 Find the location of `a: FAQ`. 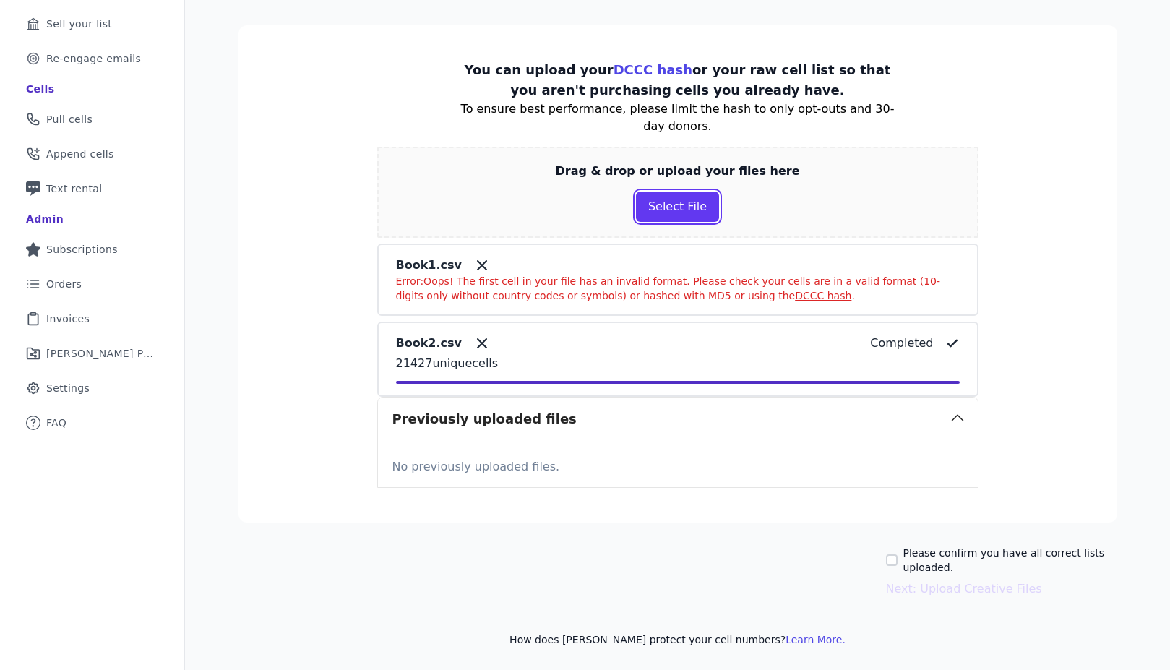

a: FAQ is located at coordinates (92, 423).